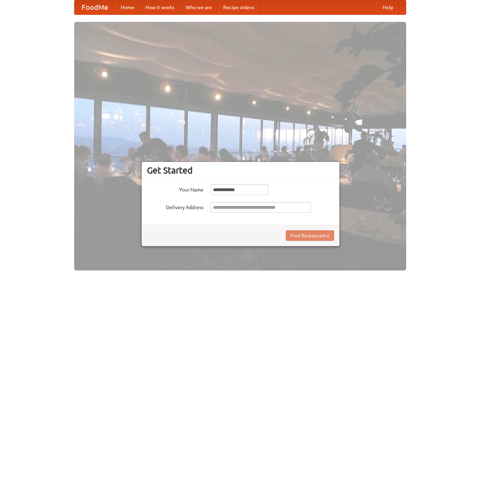 The width and height of the screenshot is (480, 499). Describe the element at coordinates (160, 7) in the screenshot. I see `a: How it works` at that location.